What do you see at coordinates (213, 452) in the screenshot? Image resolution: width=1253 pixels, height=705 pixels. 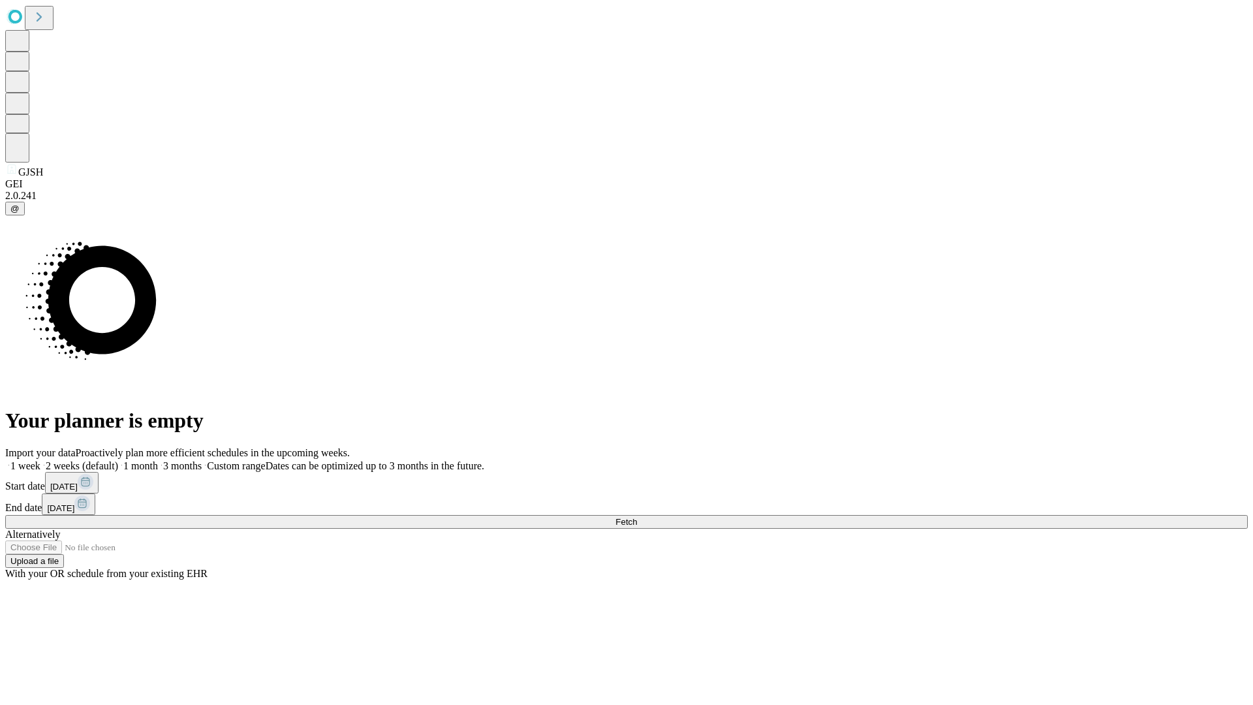 I see `span: Proactively plan more efficient schedules in the upcoming weeks.` at bounding box center [213, 452].